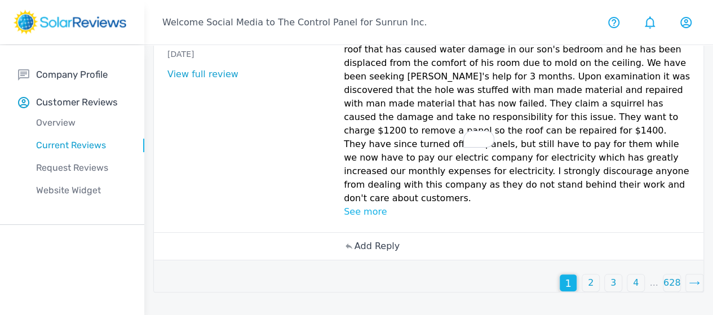 The width and height of the screenshot is (713, 315). What do you see at coordinates (203, 74) in the screenshot?
I see `a: View full review` at bounding box center [203, 74].